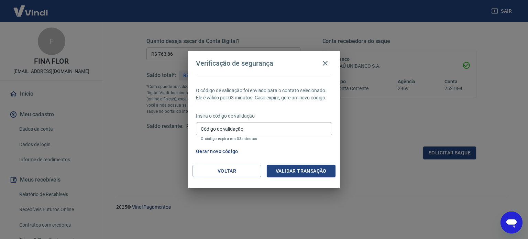 The image size is (528, 239). What do you see at coordinates (264, 94) in the screenshot?
I see `p: O código de validação foi enviado para o contato selecionado. Ele é válido por 03 minutos. Caso e...` at bounding box center [264, 94].